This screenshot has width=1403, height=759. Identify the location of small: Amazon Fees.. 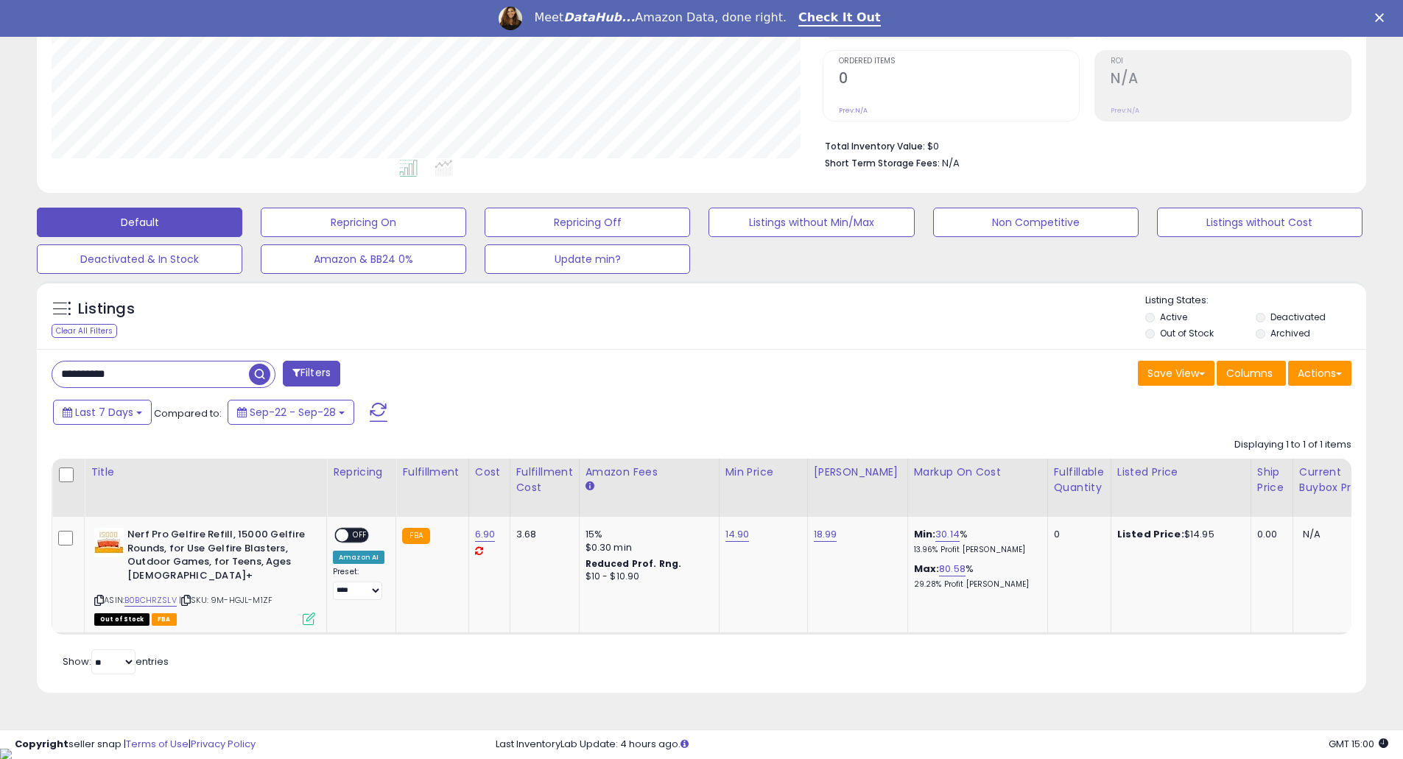
(590, 487).